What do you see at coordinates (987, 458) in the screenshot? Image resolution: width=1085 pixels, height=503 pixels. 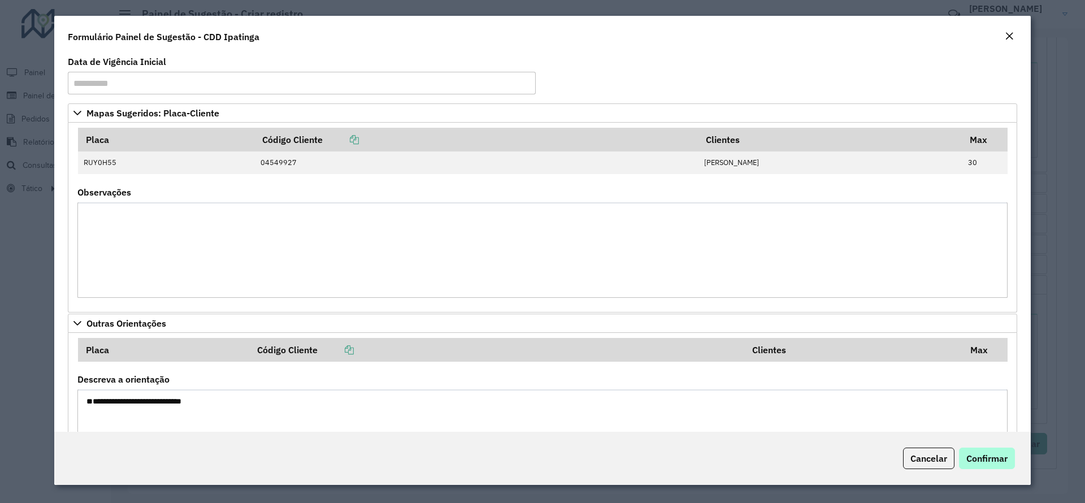 I see `button: Confirmar` at bounding box center [987, 458].